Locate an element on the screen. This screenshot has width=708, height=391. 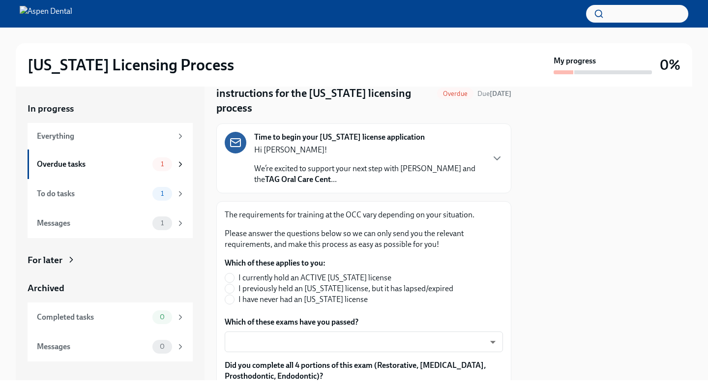
p: The requirements for training at the OCC vary depending on your situation. is located at coordinates (364, 215).